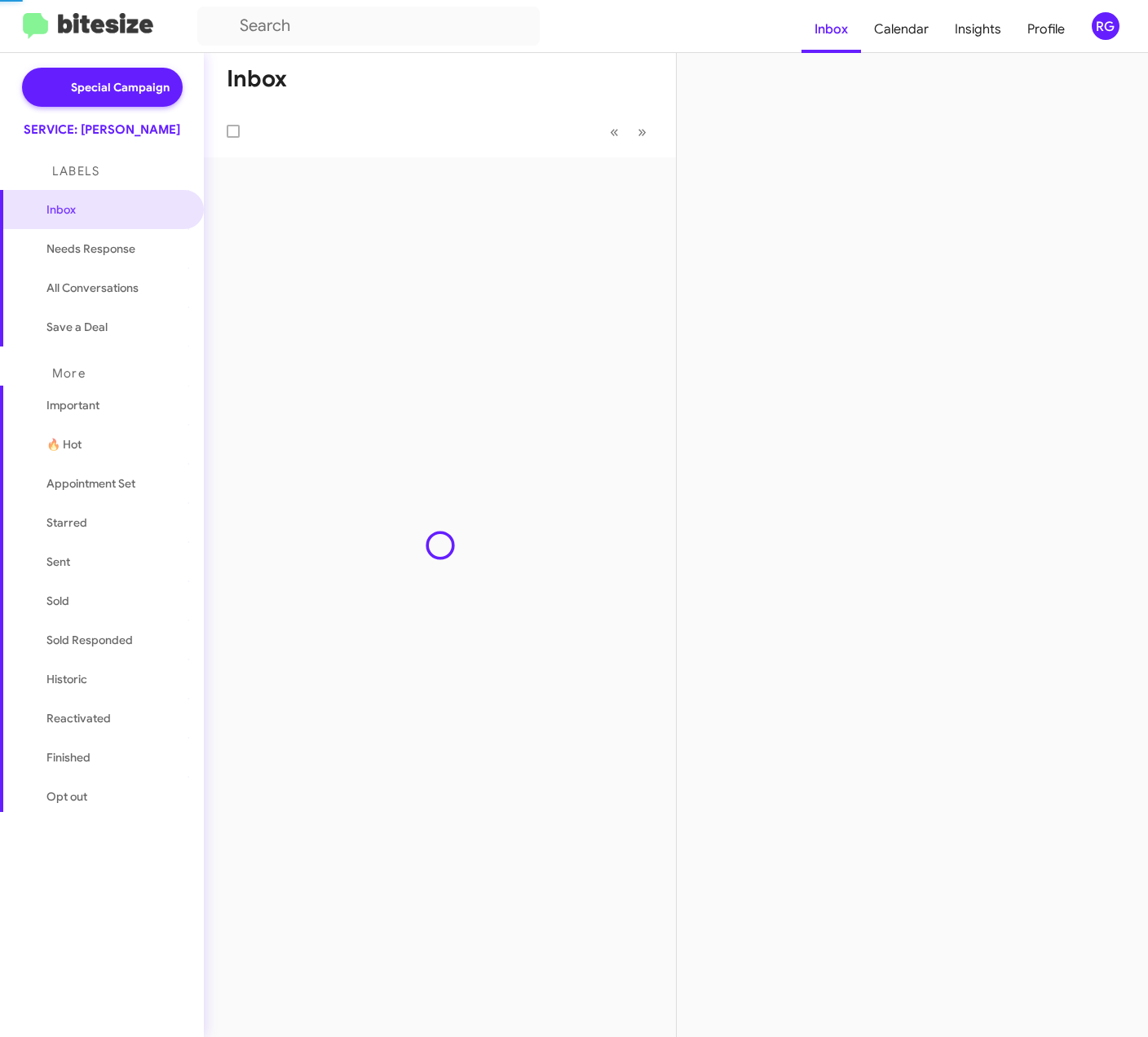 This screenshot has width=1148, height=1037. Describe the element at coordinates (116, 248) in the screenshot. I see `span: Needs Response` at that location.